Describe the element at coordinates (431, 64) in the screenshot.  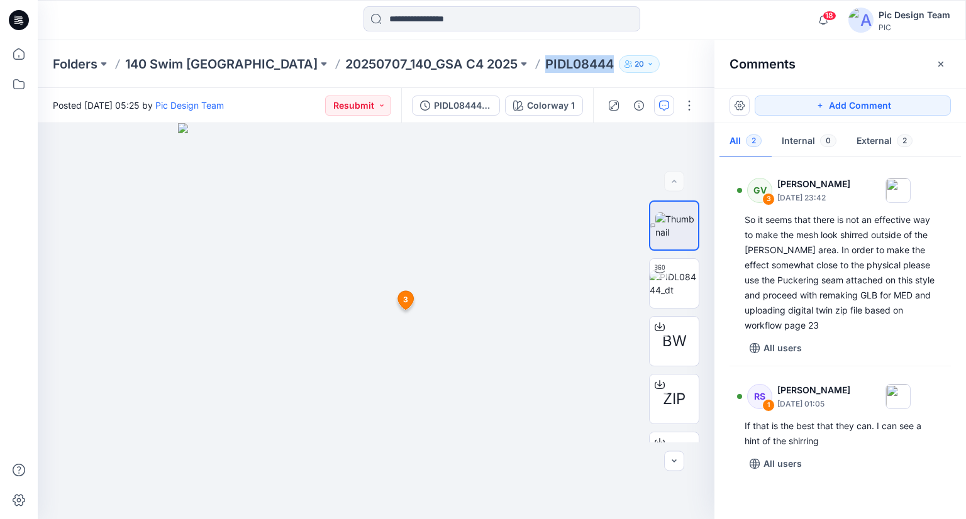
I see `p: 20250707_140_GSA C4 2025` at that location.